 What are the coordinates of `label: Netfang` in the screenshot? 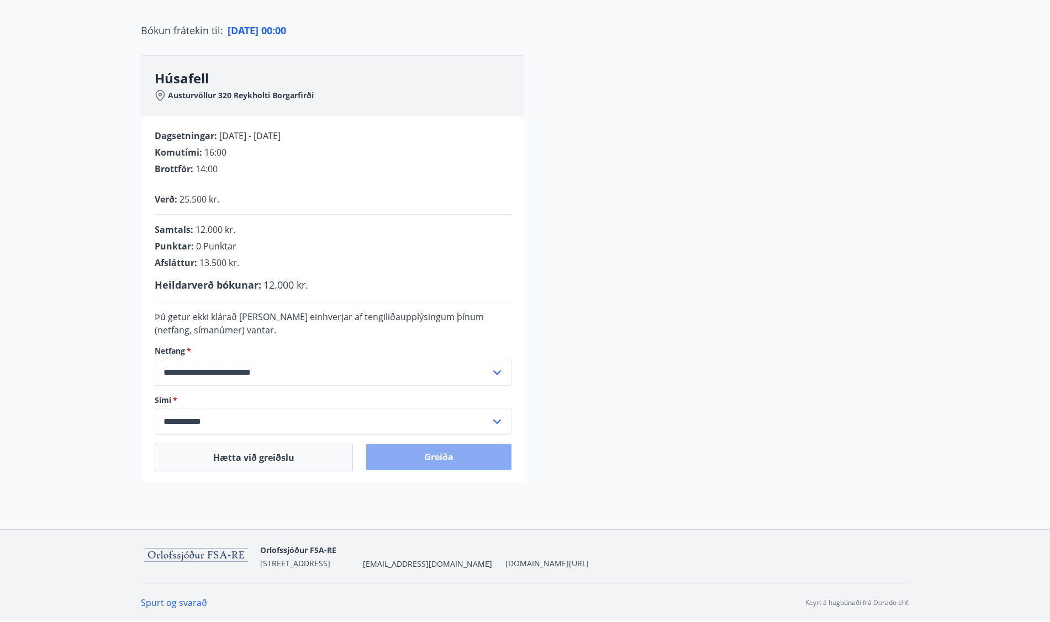 It's located at (333, 351).